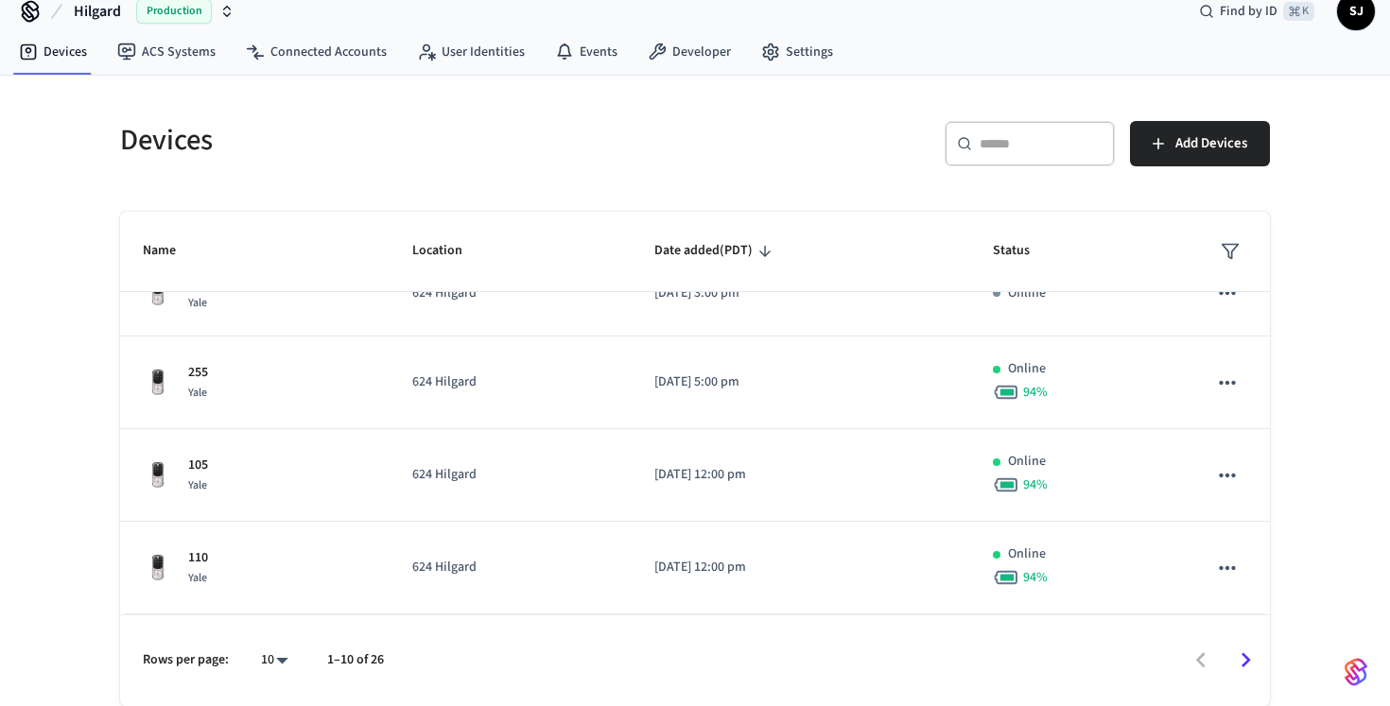  Describe the element at coordinates (53, 52) in the screenshot. I see `a: Devices` at that location.